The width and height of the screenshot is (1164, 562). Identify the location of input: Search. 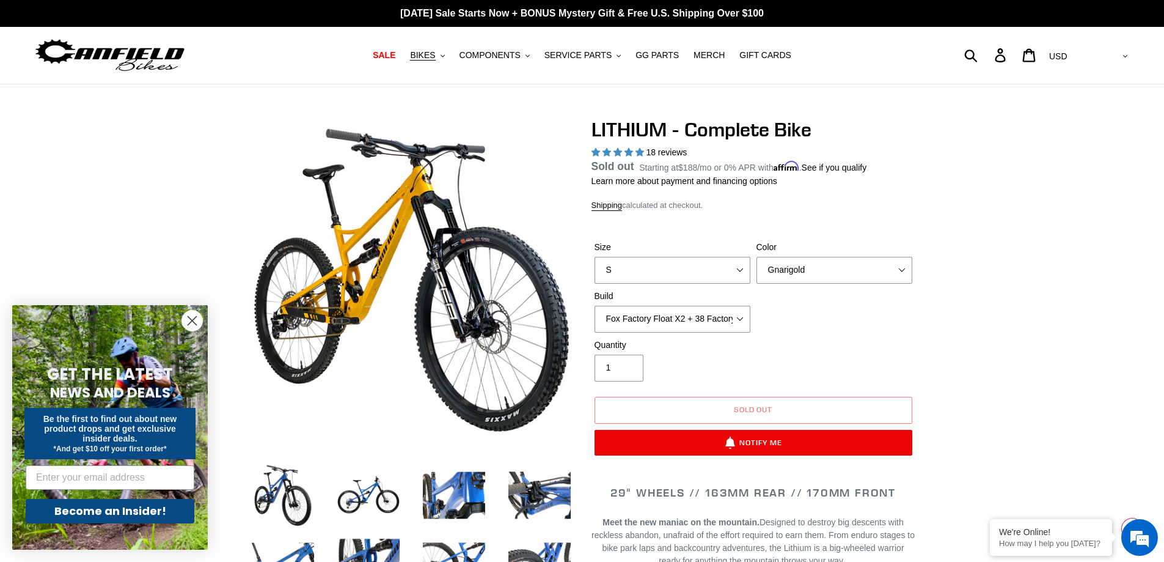
(986, 55).